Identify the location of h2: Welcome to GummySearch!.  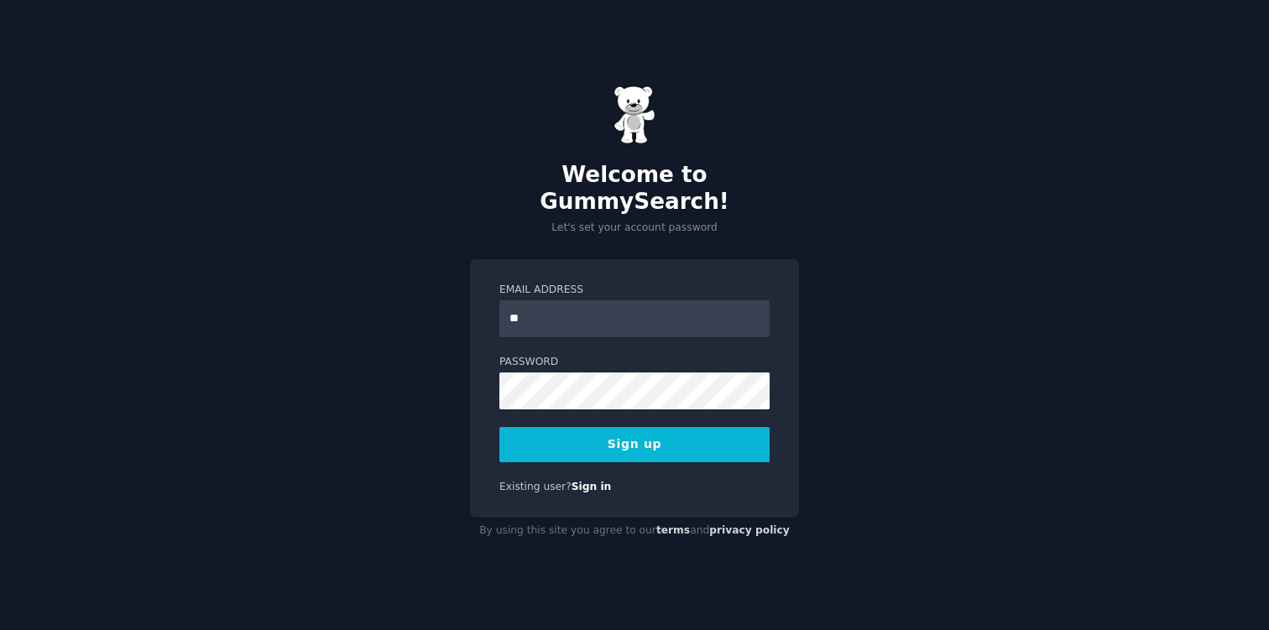
(634, 188).